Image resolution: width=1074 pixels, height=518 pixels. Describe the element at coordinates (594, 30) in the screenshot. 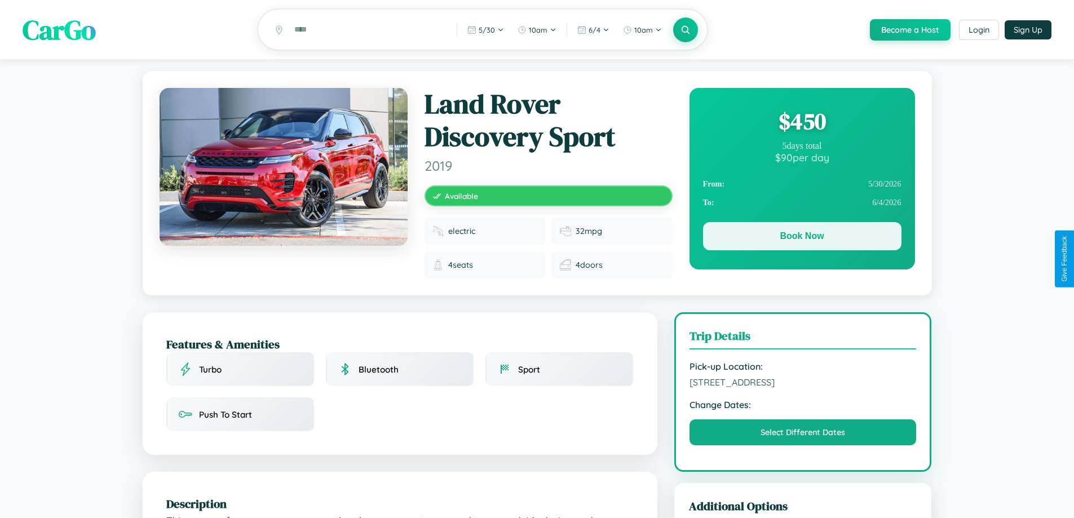

I see `span: 6 / 4` at that location.